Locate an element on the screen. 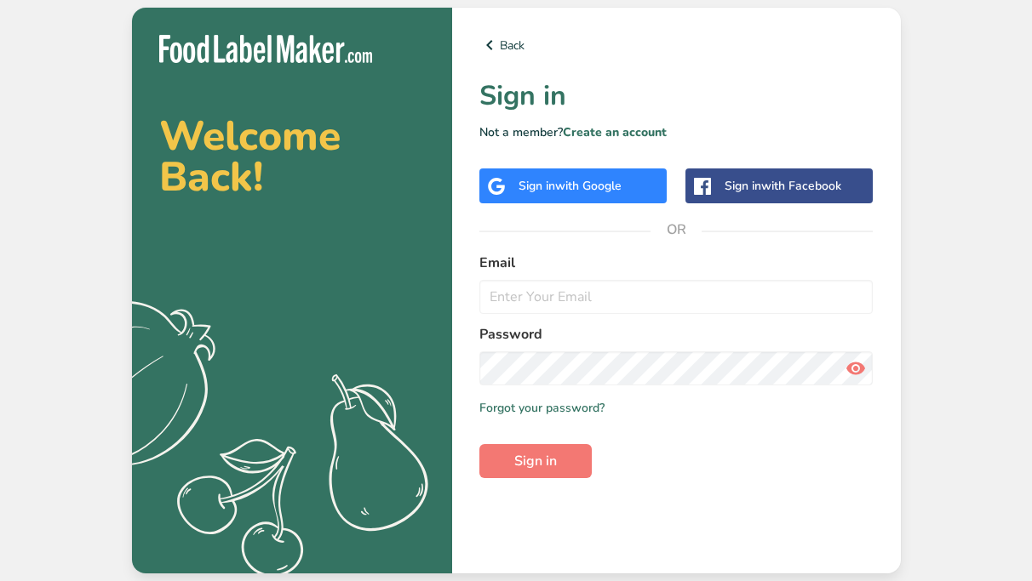 This screenshot has height=581, width=1032. img: Food Label Maker is located at coordinates (266, 49).